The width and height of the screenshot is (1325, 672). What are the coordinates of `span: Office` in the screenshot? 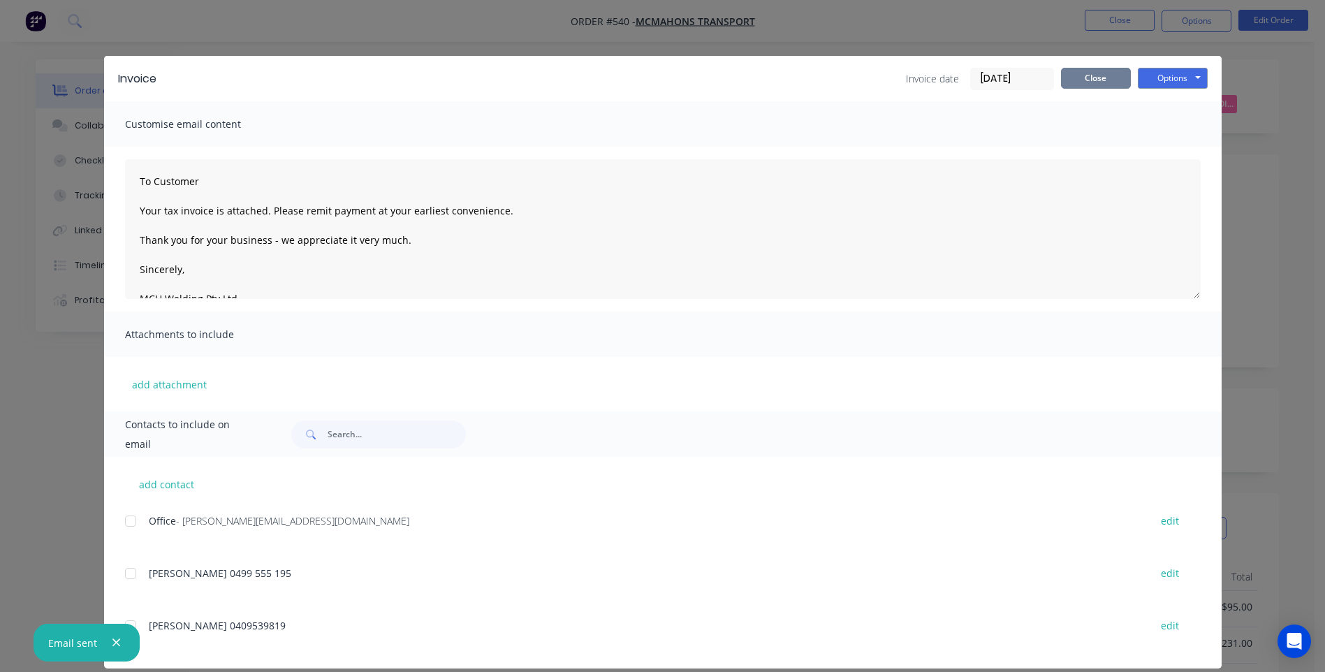 It's located at (162, 521).